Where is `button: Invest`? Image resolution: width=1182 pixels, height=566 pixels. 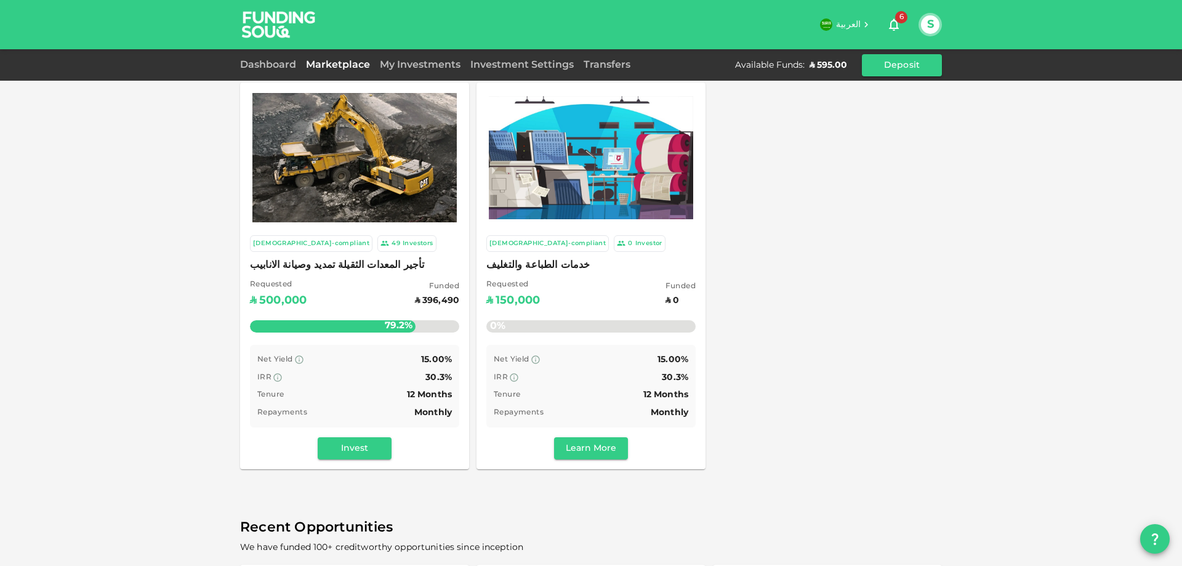 button: Invest is located at coordinates (355, 448).